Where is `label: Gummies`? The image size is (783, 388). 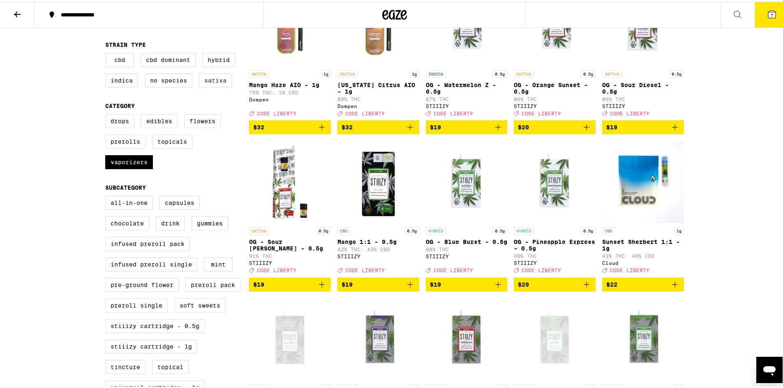
label: Gummies is located at coordinates (210, 222).